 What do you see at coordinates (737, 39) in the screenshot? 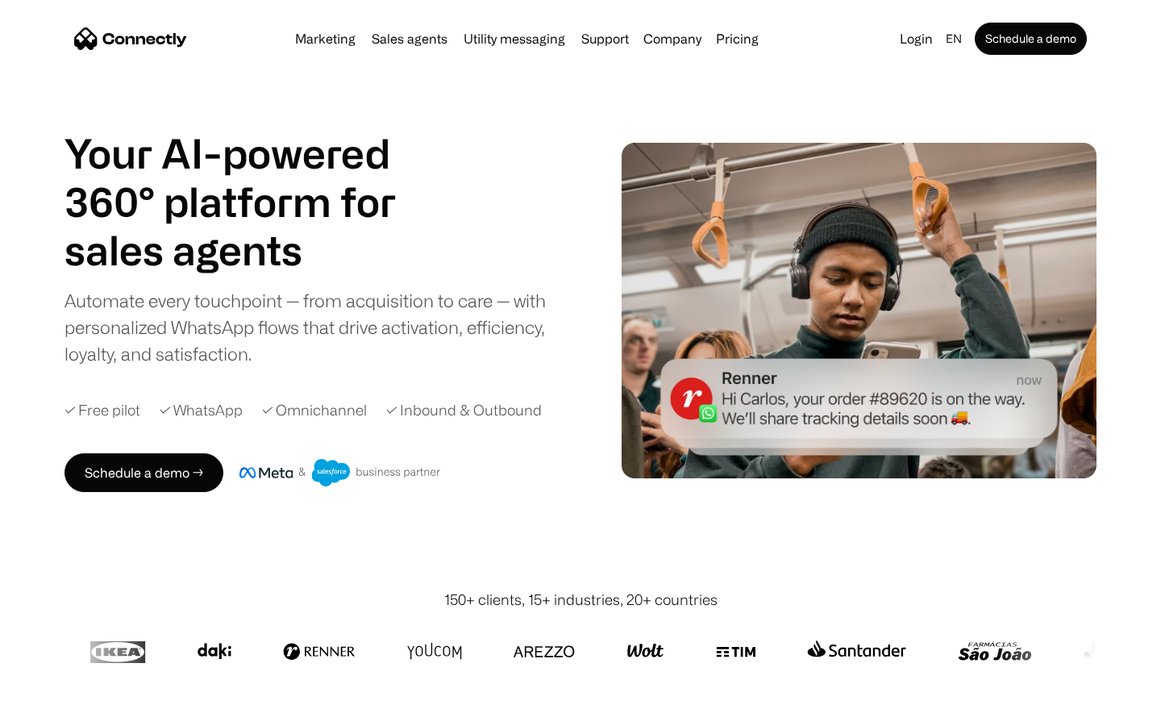
I see `a: Pricing` at bounding box center [737, 39].